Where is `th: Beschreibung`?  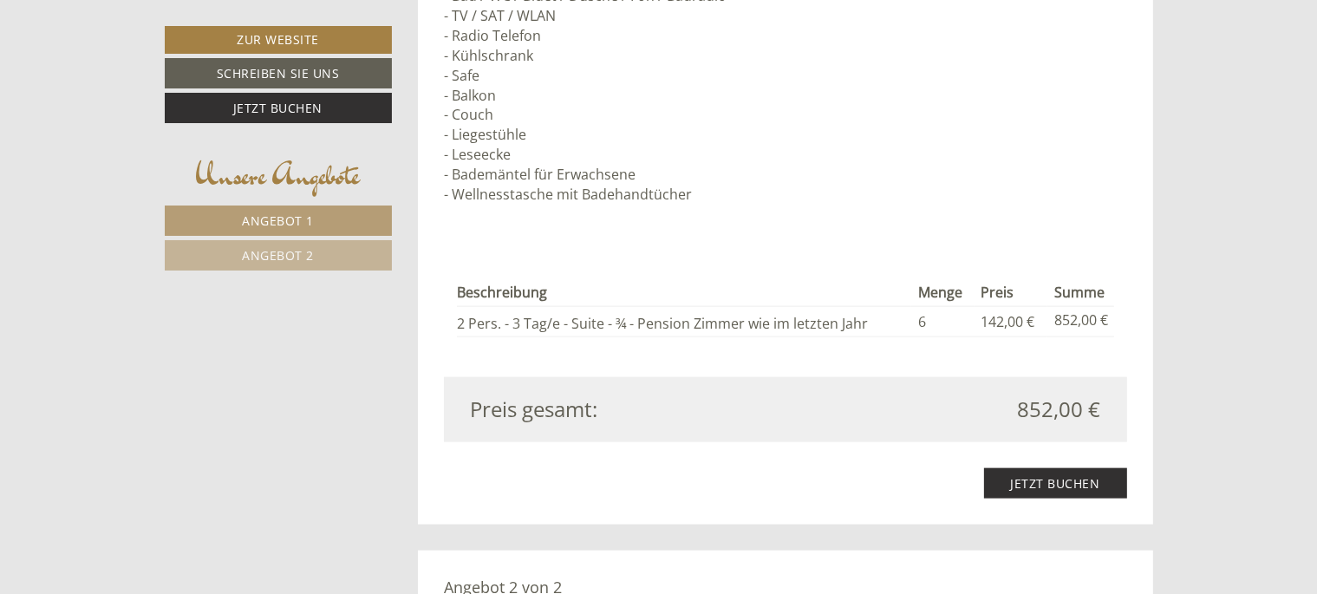 th: Beschreibung is located at coordinates (684, 292).